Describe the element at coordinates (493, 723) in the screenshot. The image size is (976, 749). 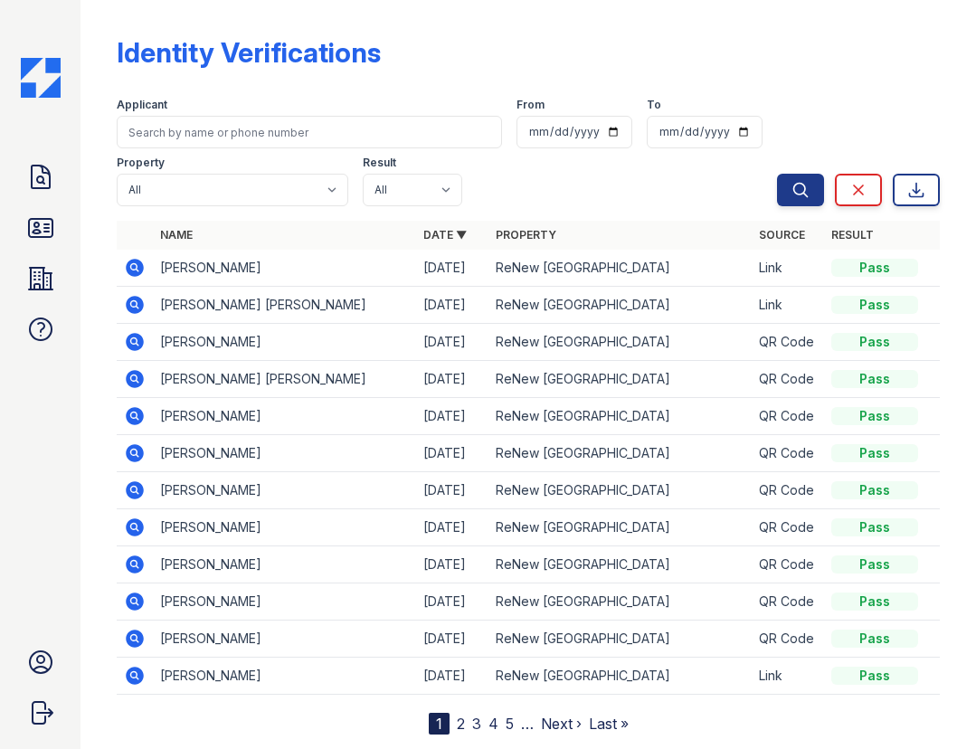
I see `a: 4` at that location.